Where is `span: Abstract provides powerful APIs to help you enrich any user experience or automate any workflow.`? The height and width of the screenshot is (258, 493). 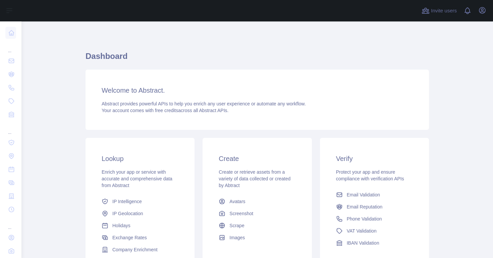
span: Abstract provides powerful APIs to help you enrich any user experience or automate any workflow. is located at coordinates (203, 104).